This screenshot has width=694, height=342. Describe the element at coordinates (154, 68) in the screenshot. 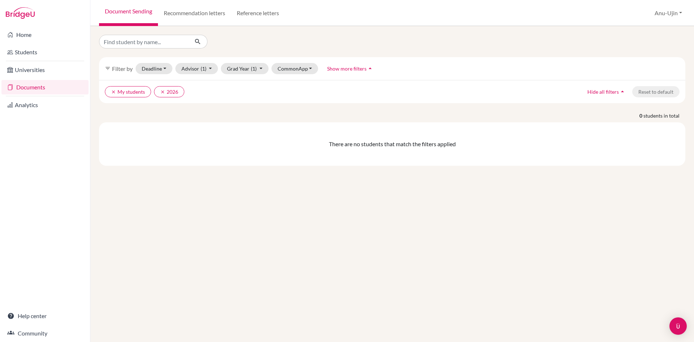

I see `button: Deadline` at that location.